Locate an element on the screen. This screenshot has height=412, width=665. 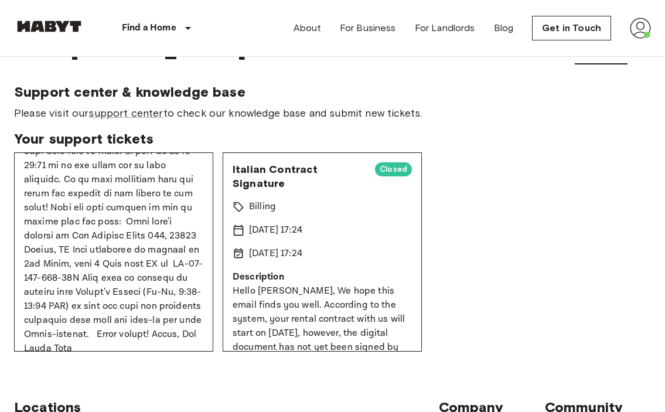
span: Closed is located at coordinates (393, 169).